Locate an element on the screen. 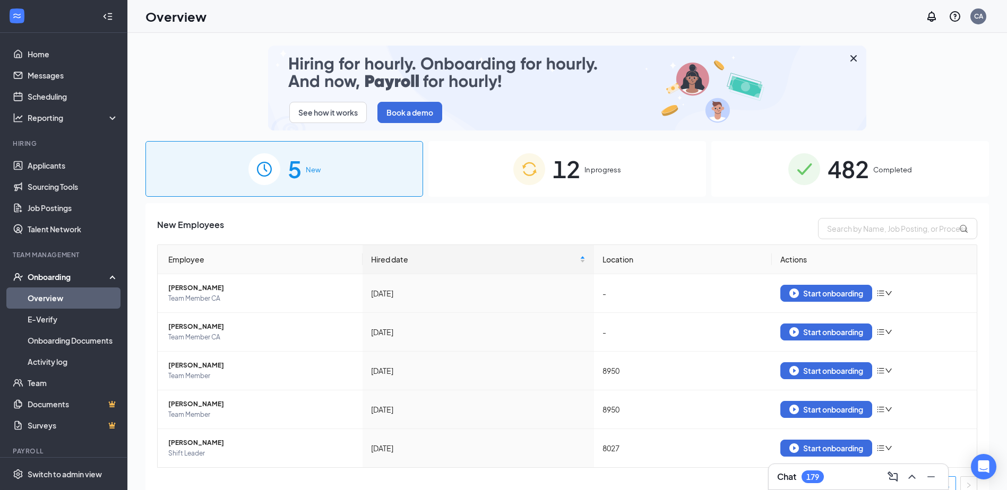 This screenshot has width=1007, height=490. div: 179 is located at coordinates (813, 477).